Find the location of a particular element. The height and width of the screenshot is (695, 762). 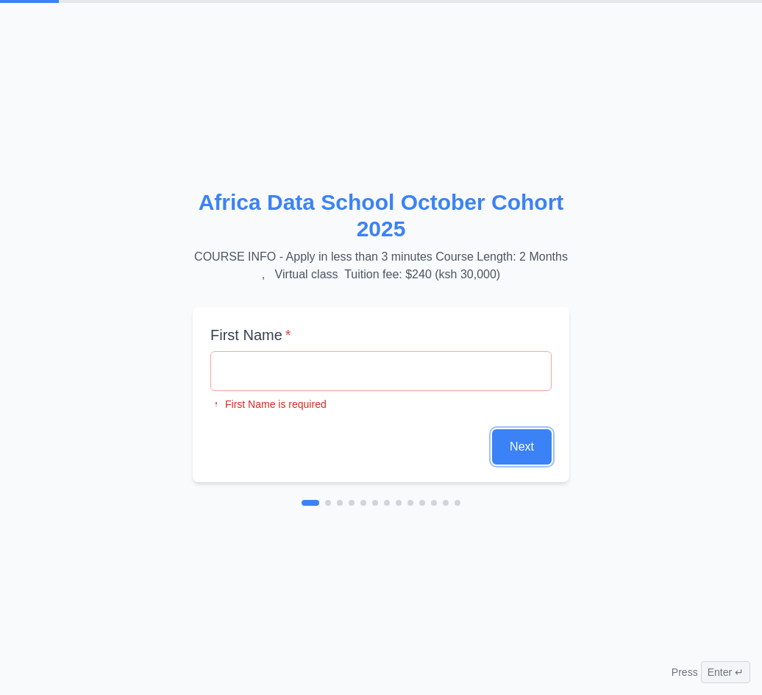

h2: Africa Data School October Cohort 2025 is located at coordinates (381, 216).